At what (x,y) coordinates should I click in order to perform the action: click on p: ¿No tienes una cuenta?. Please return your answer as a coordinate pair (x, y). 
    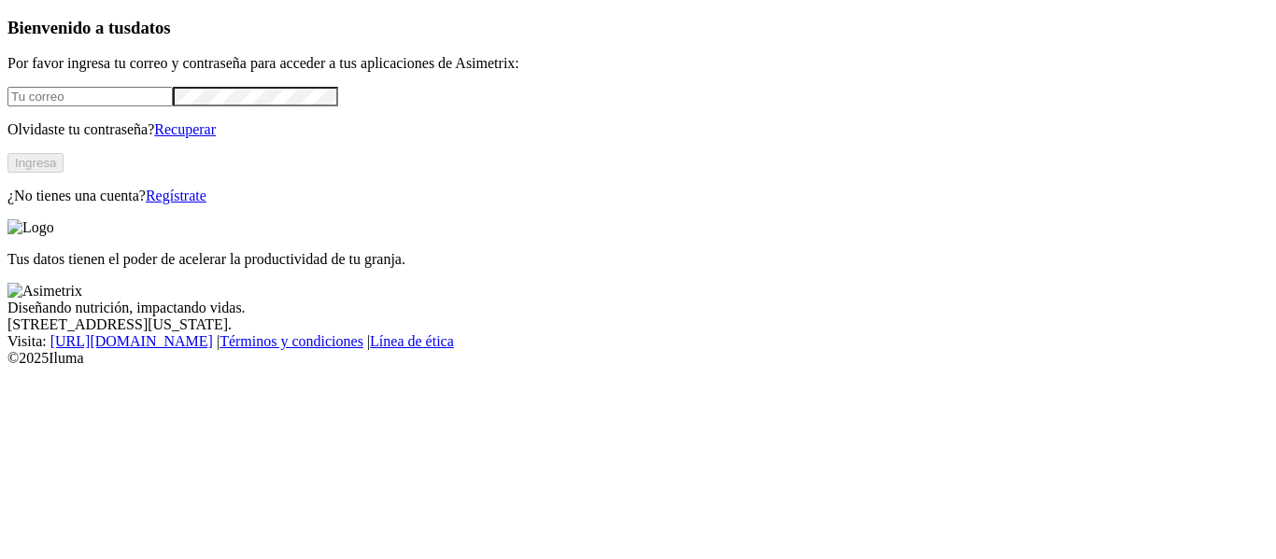
    Looking at the image, I should click on (638, 196).